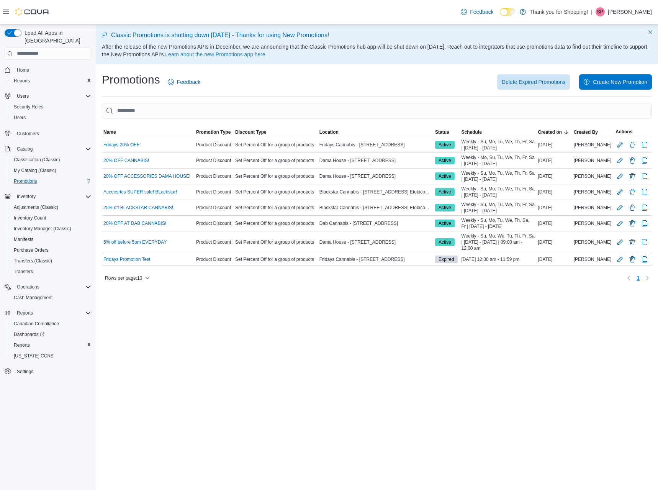  What do you see at coordinates (31, 250) in the screenshot?
I see `span: Purchase Orders` at bounding box center [31, 250].